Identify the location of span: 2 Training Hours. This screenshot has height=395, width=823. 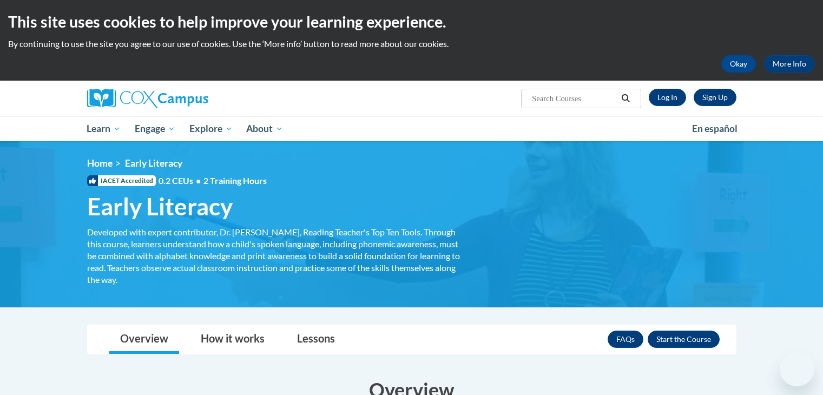
(235, 180).